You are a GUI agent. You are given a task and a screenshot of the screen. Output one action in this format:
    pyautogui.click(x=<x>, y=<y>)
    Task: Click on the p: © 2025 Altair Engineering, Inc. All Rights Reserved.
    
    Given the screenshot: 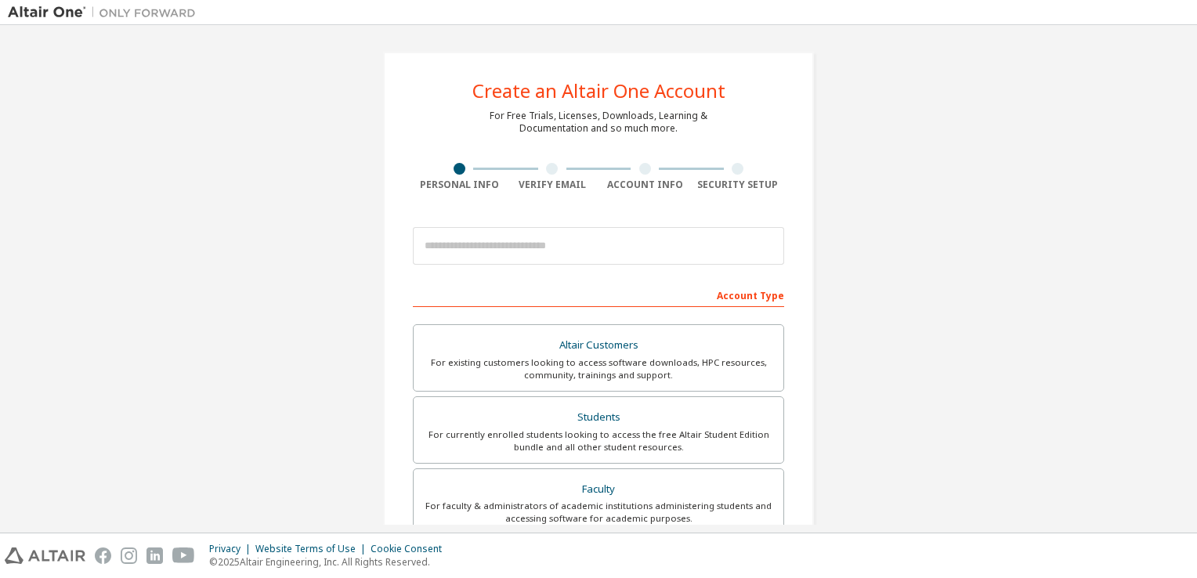 What is the action you would take?
    pyautogui.click(x=330, y=562)
    